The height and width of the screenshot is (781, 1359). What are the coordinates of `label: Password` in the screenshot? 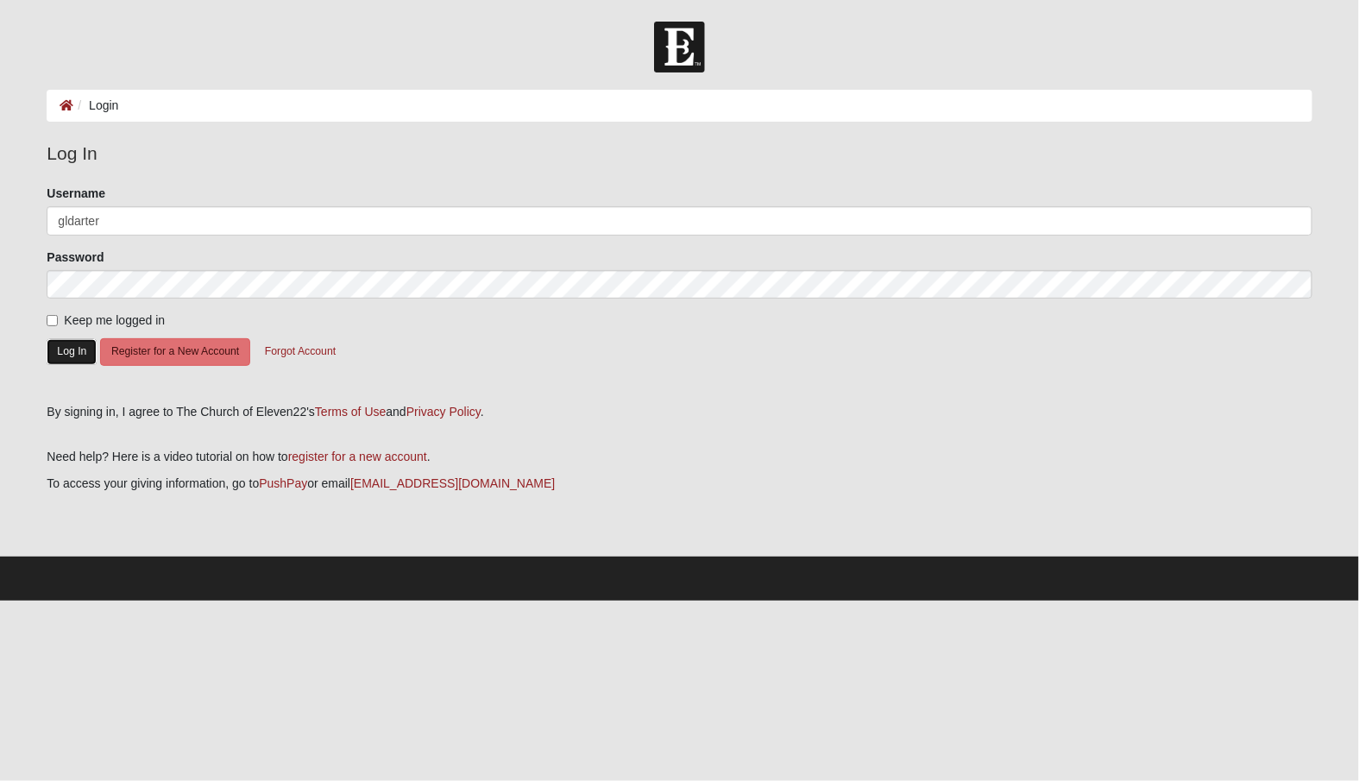 It's located at (75, 257).